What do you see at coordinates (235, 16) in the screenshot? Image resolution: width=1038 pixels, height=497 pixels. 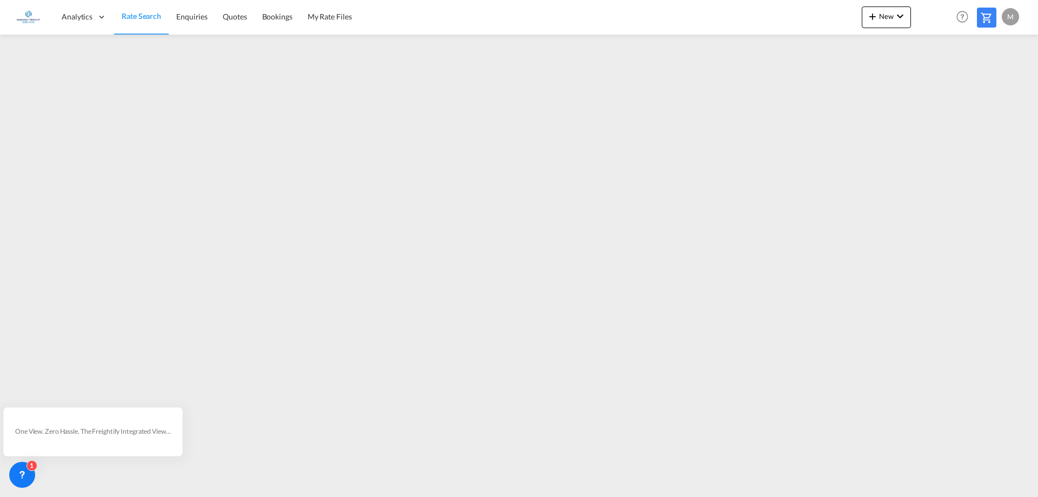 I see `span: Quotes` at bounding box center [235, 16].